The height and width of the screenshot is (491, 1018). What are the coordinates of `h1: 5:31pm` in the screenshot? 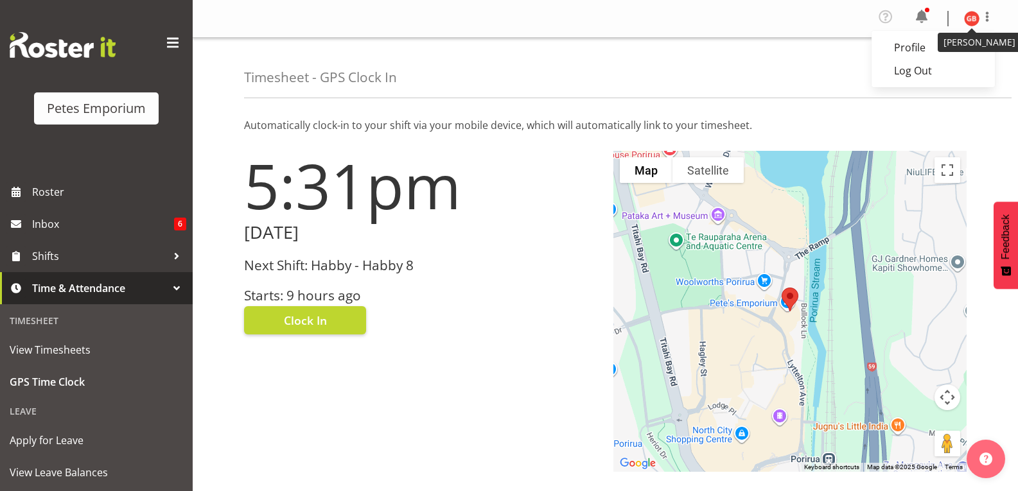 It's located at (421, 186).